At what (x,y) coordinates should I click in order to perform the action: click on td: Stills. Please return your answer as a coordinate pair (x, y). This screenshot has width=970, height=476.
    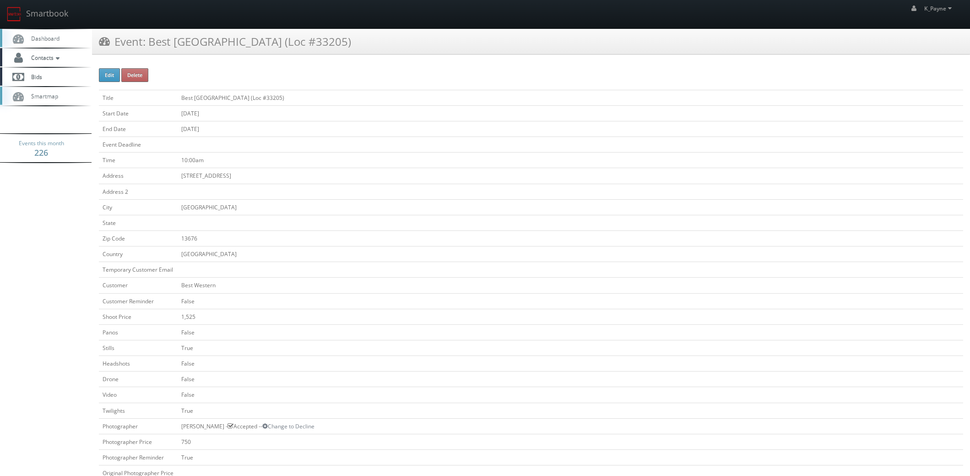
    Looking at the image, I should click on (138, 348).